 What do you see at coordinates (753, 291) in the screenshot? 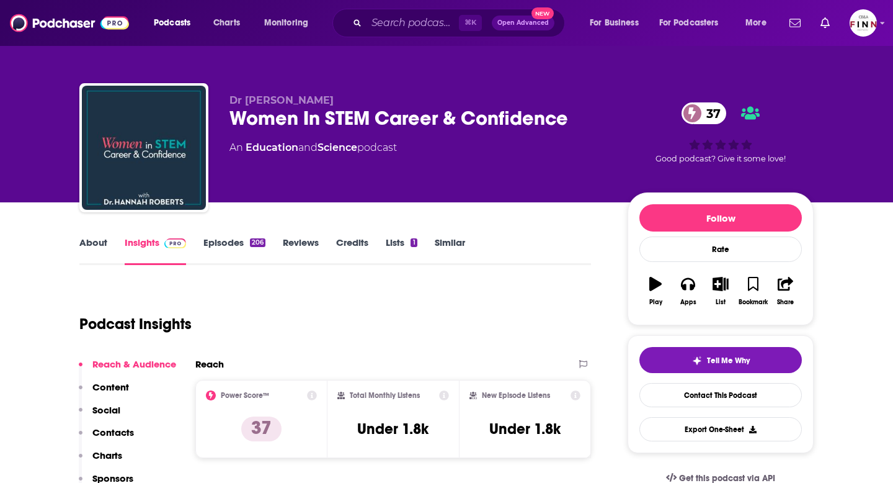
I see `button: Bookmark` at bounding box center [753, 291].